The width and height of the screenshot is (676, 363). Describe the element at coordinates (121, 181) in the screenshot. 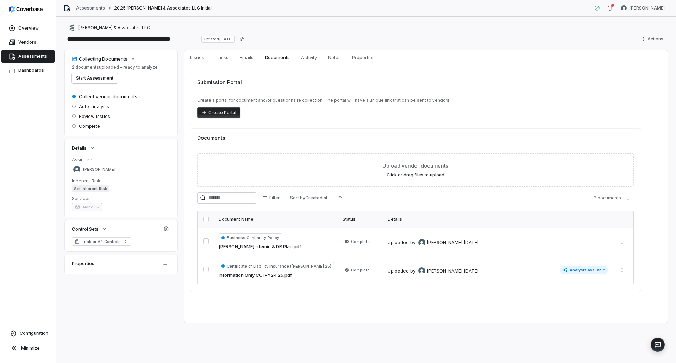

I see `dt: Inherent Risk` at that location.